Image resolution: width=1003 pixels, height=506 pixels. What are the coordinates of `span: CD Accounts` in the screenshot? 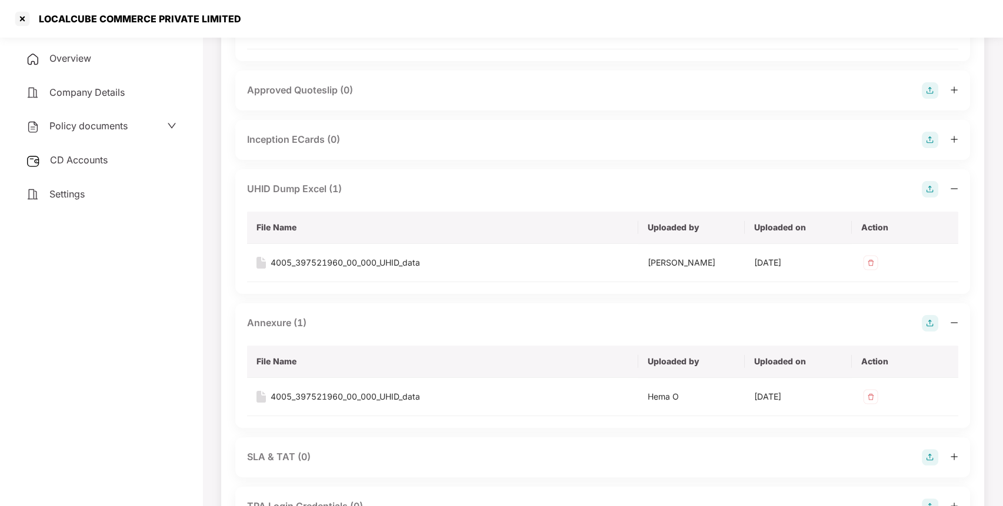 It's located at (79, 160).